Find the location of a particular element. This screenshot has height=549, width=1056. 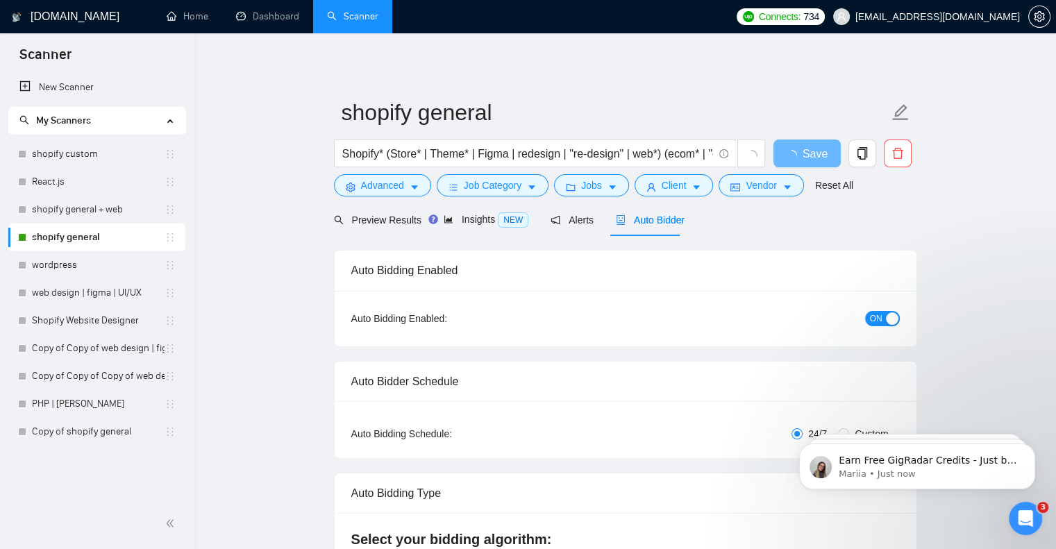

li: React.js is located at coordinates (97, 182).